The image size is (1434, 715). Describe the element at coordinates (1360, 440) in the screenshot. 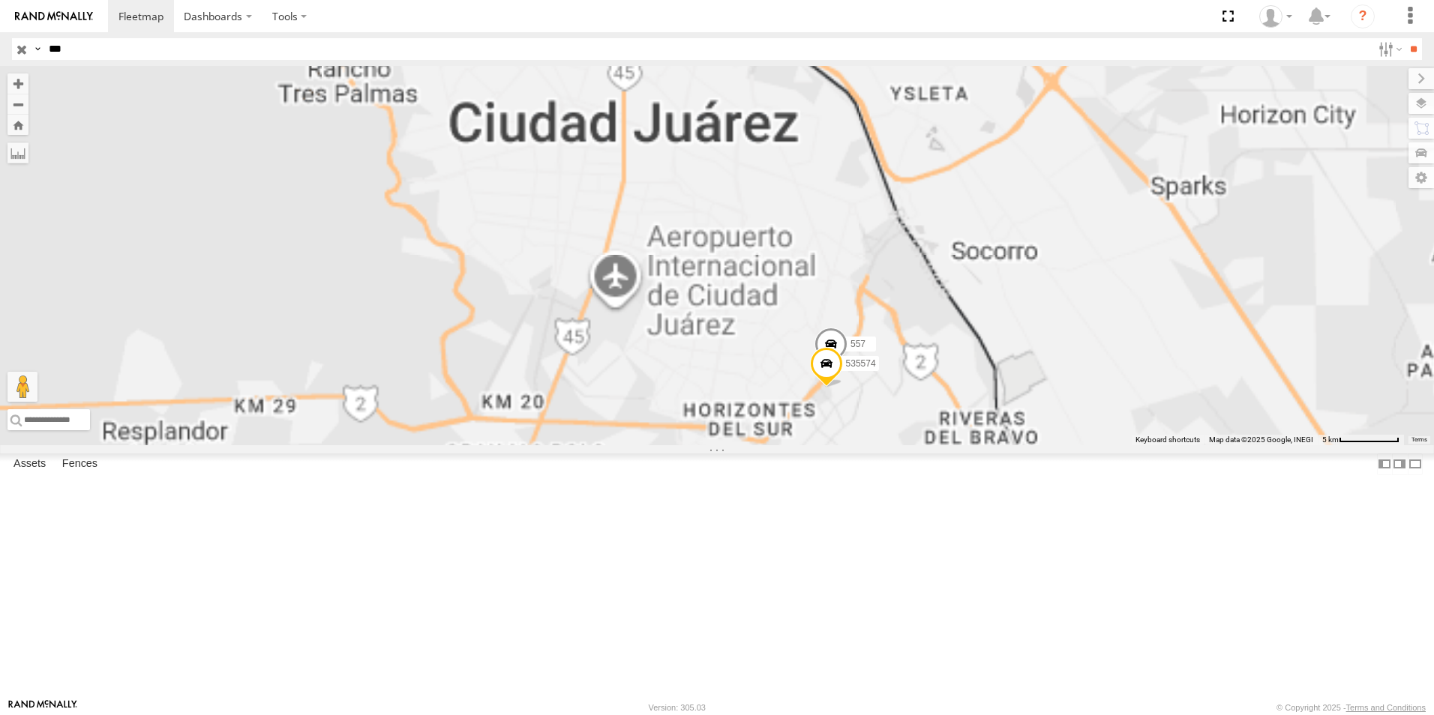

I see `button: Map Scale: 5 km per 77 pixels` at that location.